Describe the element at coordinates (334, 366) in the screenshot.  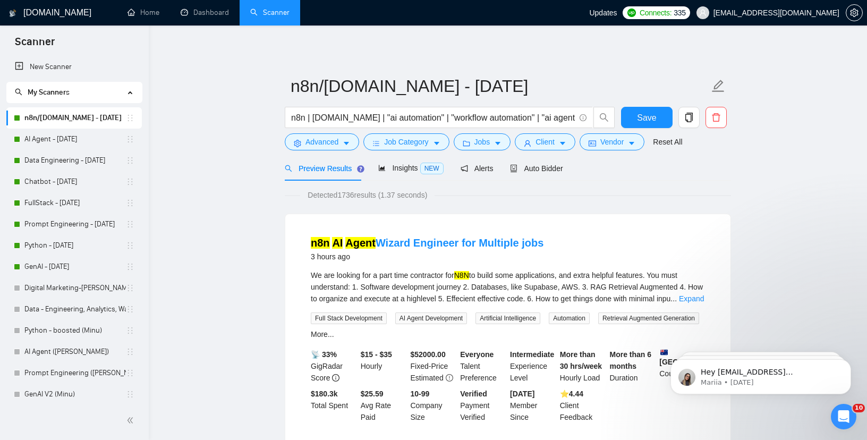
I see `div: GigRadar Score` at that location.